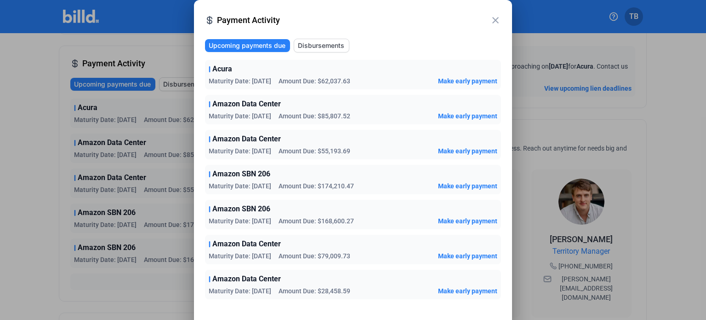 This screenshot has height=320, width=706. What do you see at coordinates (496, 20) in the screenshot?
I see `mat-icon: close` at bounding box center [496, 20].